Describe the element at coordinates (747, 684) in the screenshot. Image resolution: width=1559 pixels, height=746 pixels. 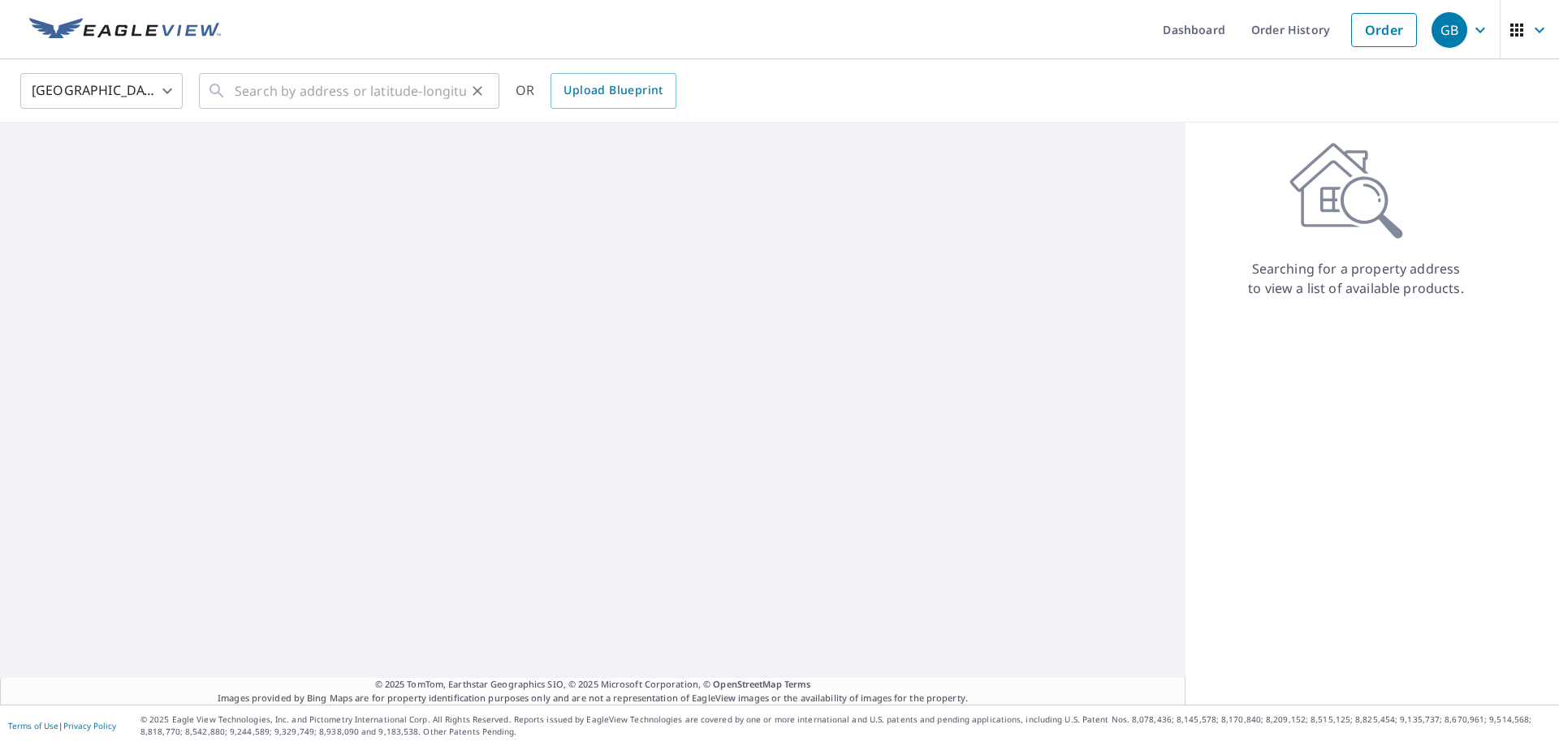
I see `a: OpenStreetMap` at that location.